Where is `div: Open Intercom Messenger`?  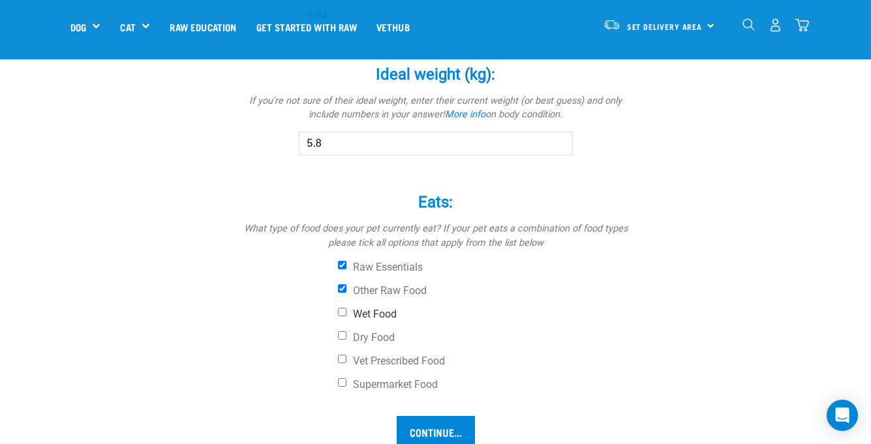 div: Open Intercom Messenger is located at coordinates (842, 416).